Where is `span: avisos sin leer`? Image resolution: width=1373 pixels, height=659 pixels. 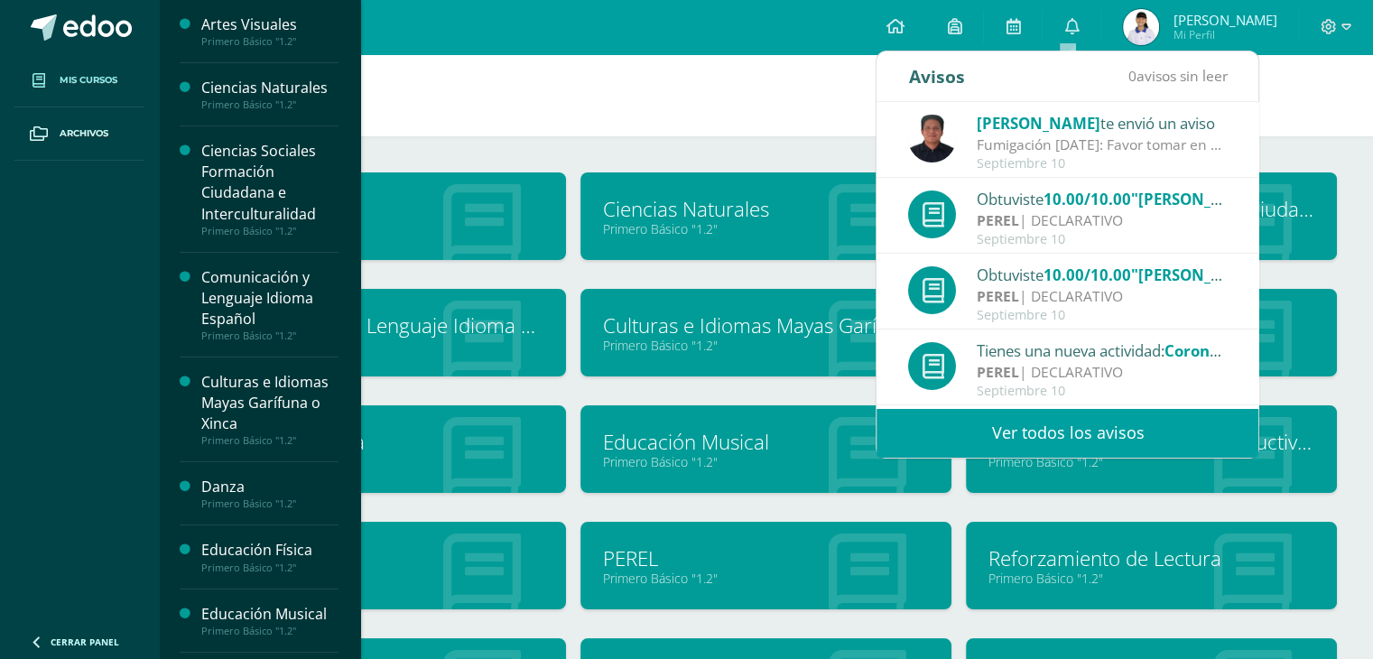 span: avisos sin leer is located at coordinates (1177, 76).